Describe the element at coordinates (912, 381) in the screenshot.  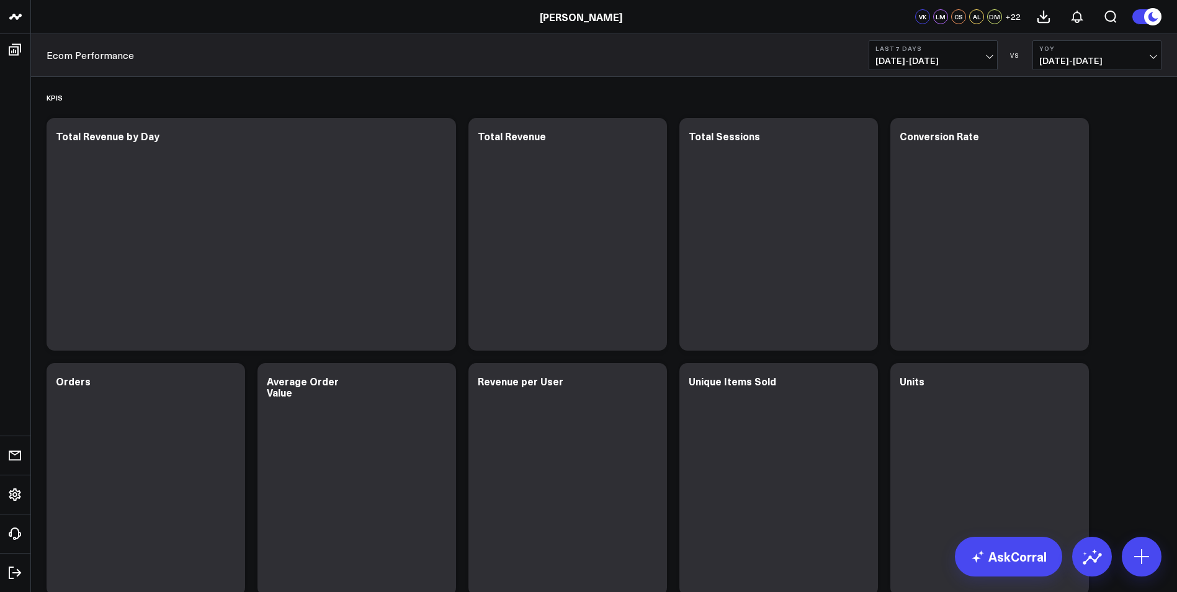
I see `div: Units` at that location.